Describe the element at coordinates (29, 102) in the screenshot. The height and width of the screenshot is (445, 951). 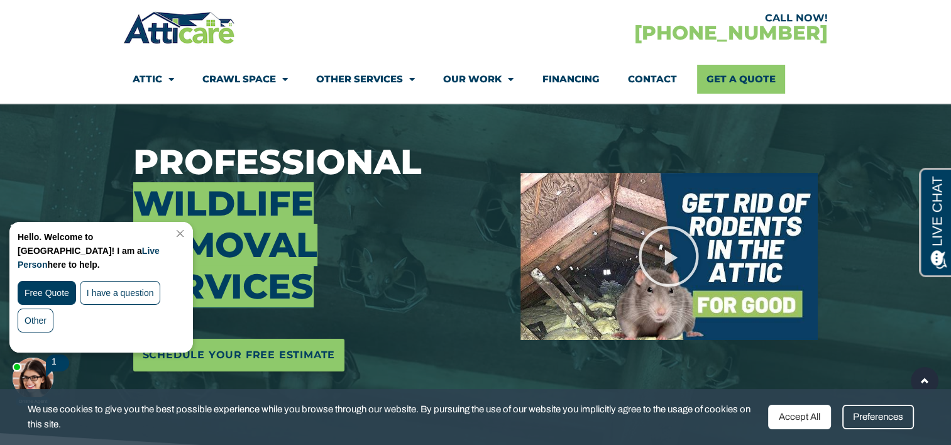
I see `div: Other` at that location.